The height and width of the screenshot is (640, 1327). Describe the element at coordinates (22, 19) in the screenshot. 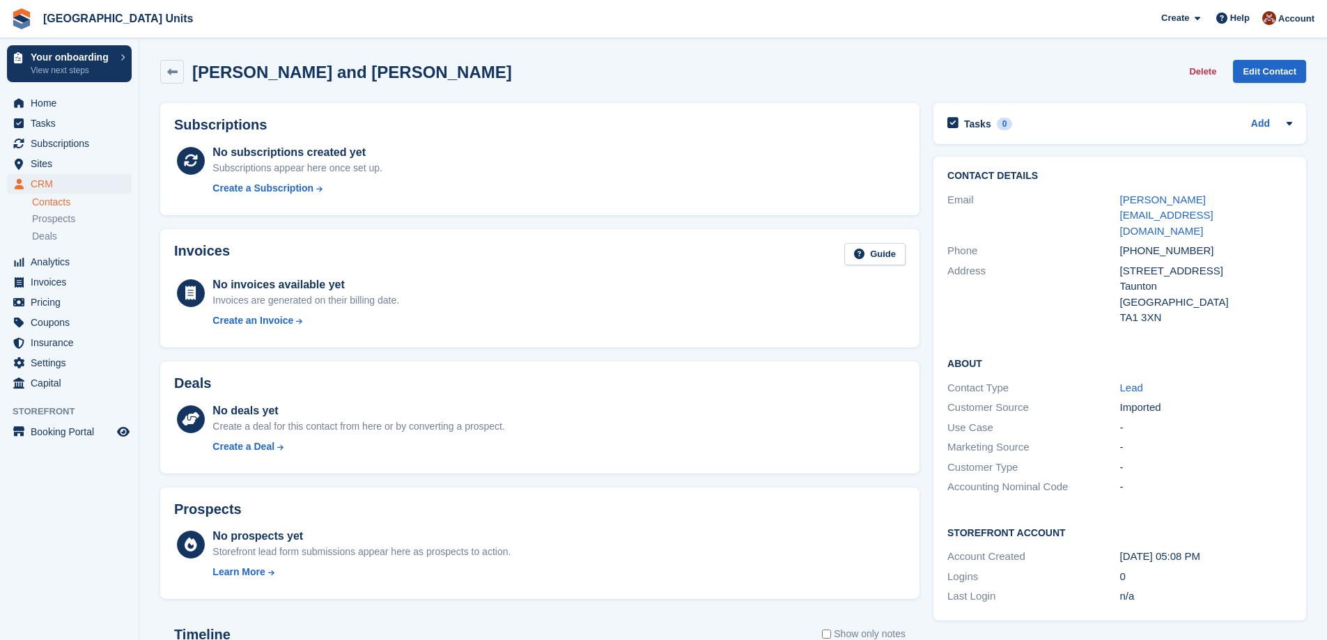

I see `img: stora-icon-8386f47178a22dfd0bd8f6a31ec36ba5ce8667c1dd55bd0f319d3a0aa187defe.svg` at that location.